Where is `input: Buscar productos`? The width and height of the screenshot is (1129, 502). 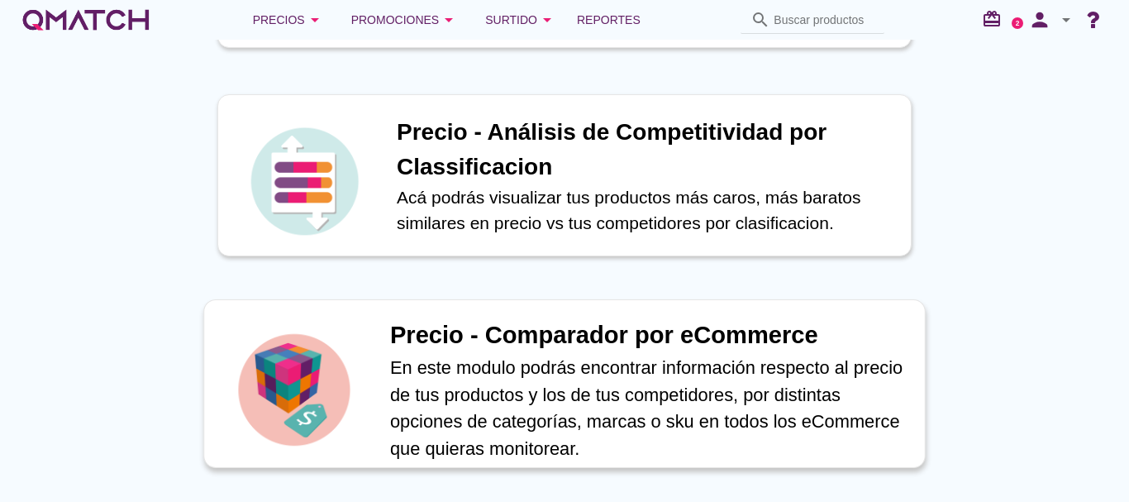 input: Buscar productos is located at coordinates (824, 20).